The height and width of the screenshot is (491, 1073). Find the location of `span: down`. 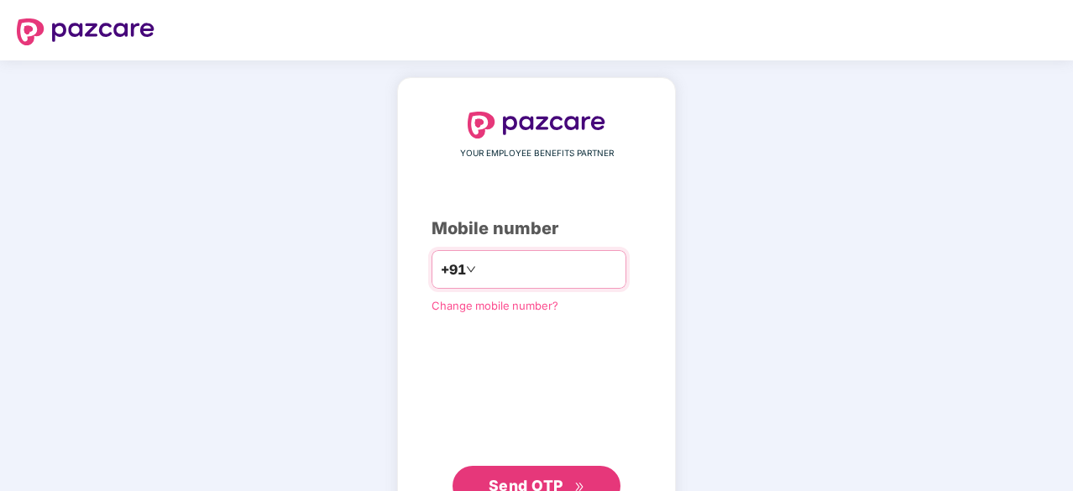

span: down is located at coordinates (471, 269).